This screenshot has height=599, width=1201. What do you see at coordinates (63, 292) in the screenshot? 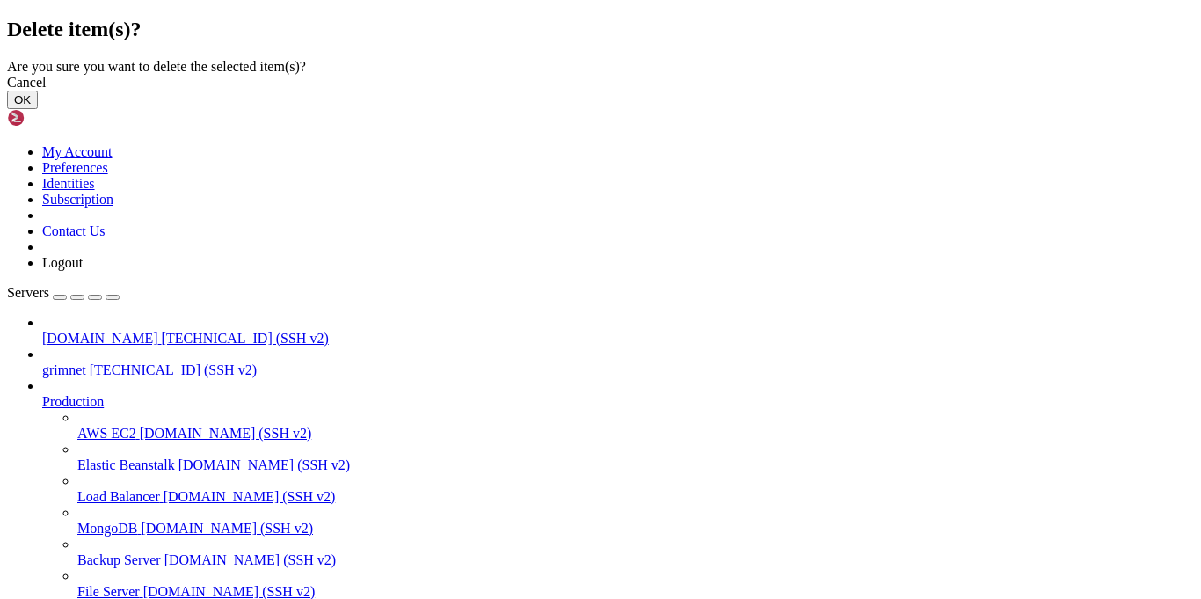
I see `a: Servers` at bounding box center [63, 292].